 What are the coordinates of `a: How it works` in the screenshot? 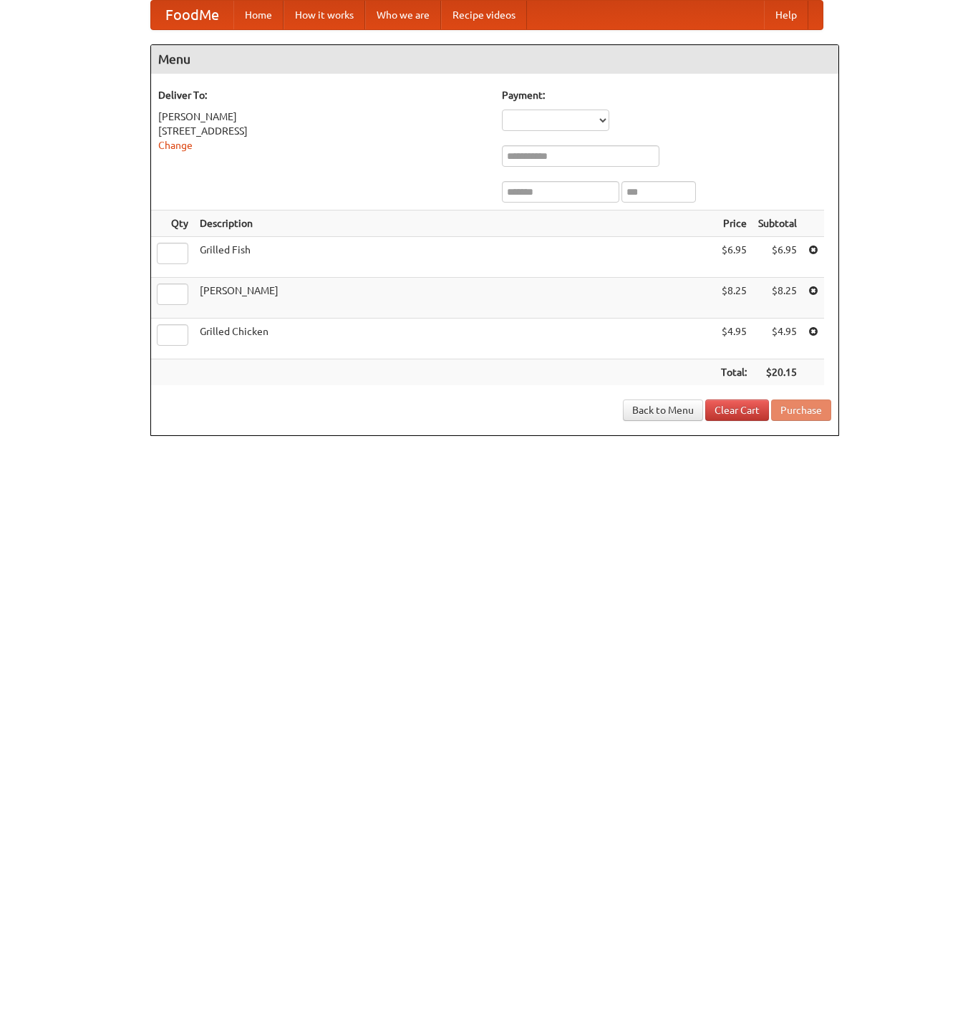 It's located at (324, 15).